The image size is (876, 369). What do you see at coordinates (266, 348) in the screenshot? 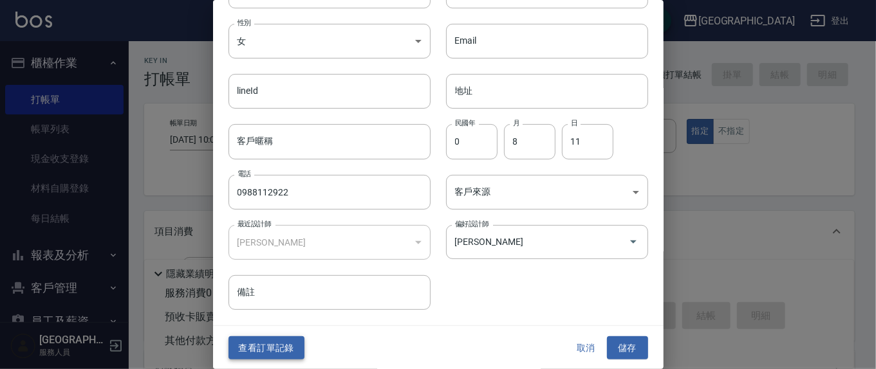
I see `button: 查看訂單記錄` at bounding box center [266, 348].